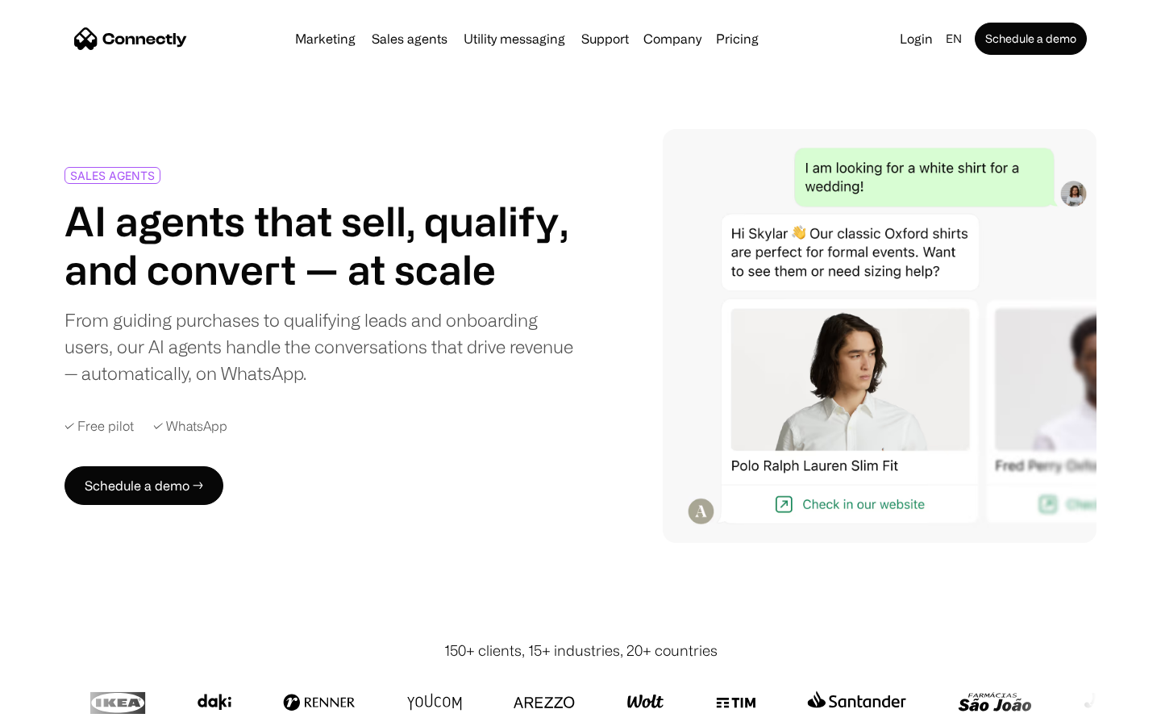 This screenshot has width=1161, height=726. I want to click on a: Support, so click(605, 39).